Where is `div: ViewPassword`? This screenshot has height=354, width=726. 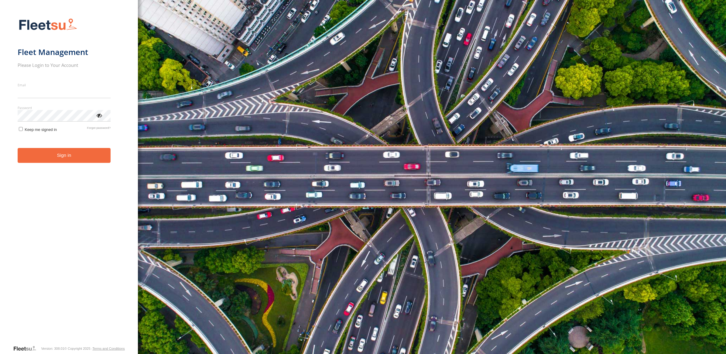 div: ViewPassword is located at coordinates (99, 115).